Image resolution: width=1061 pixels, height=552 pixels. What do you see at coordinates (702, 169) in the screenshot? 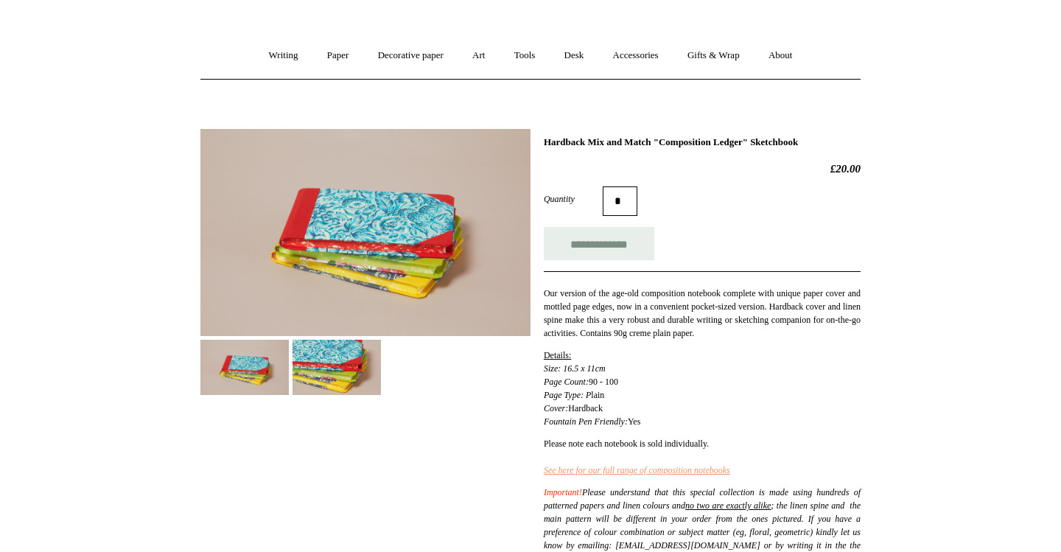
I see `h2: £20.00` at bounding box center [702, 169].